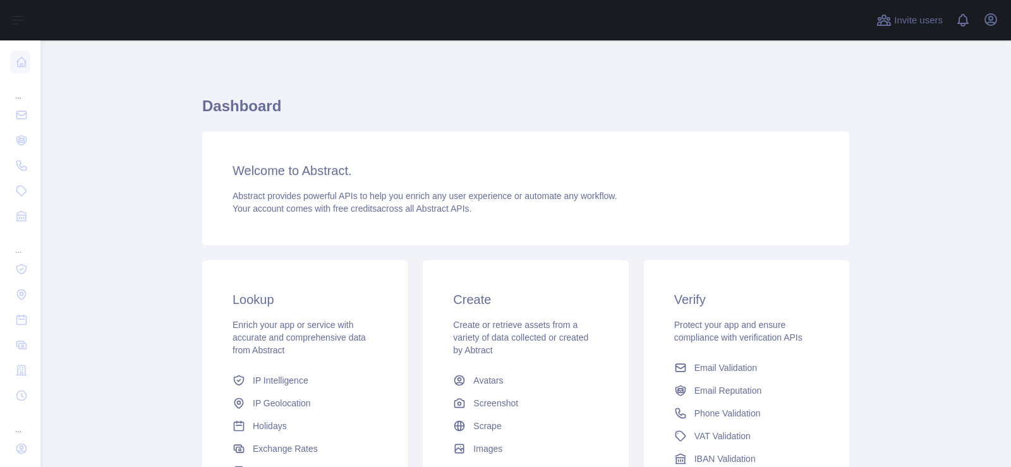 The width and height of the screenshot is (1011, 467). I want to click on span: Email Reputation, so click(728, 391).